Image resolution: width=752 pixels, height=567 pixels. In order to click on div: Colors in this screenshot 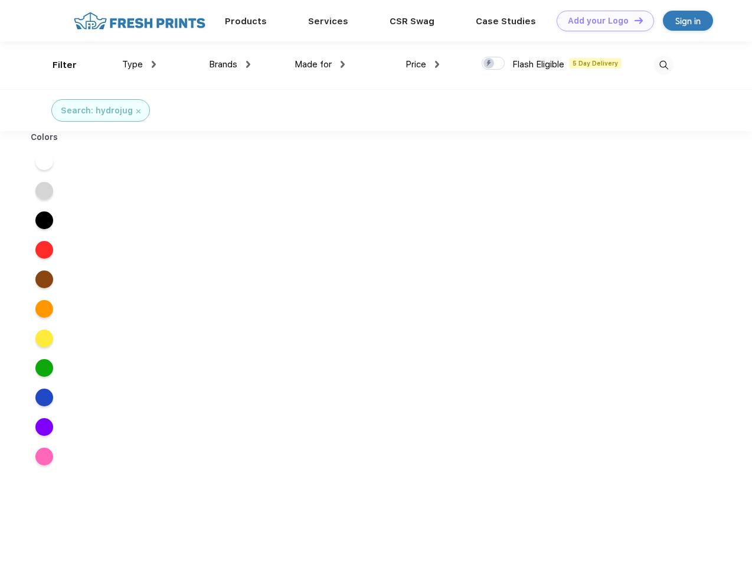, I will do `click(44, 137)`.